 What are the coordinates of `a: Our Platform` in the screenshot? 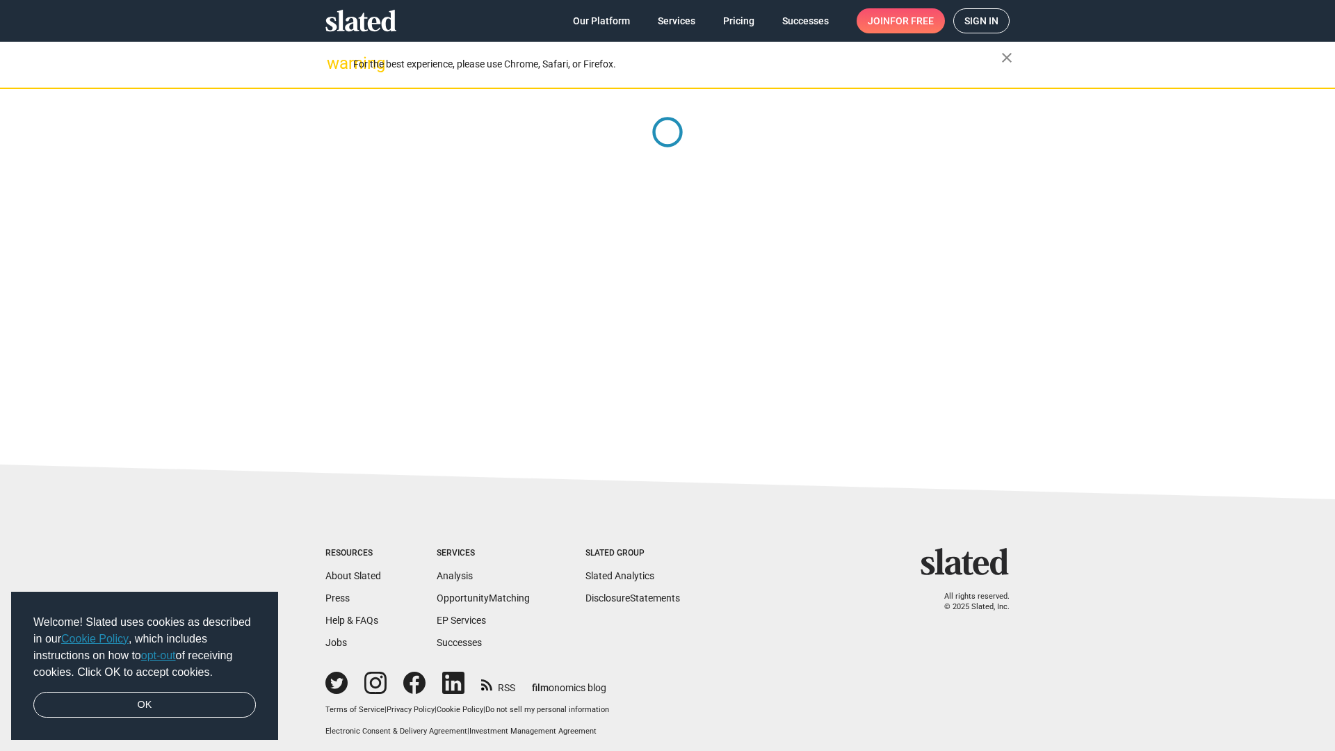 It's located at (601, 21).